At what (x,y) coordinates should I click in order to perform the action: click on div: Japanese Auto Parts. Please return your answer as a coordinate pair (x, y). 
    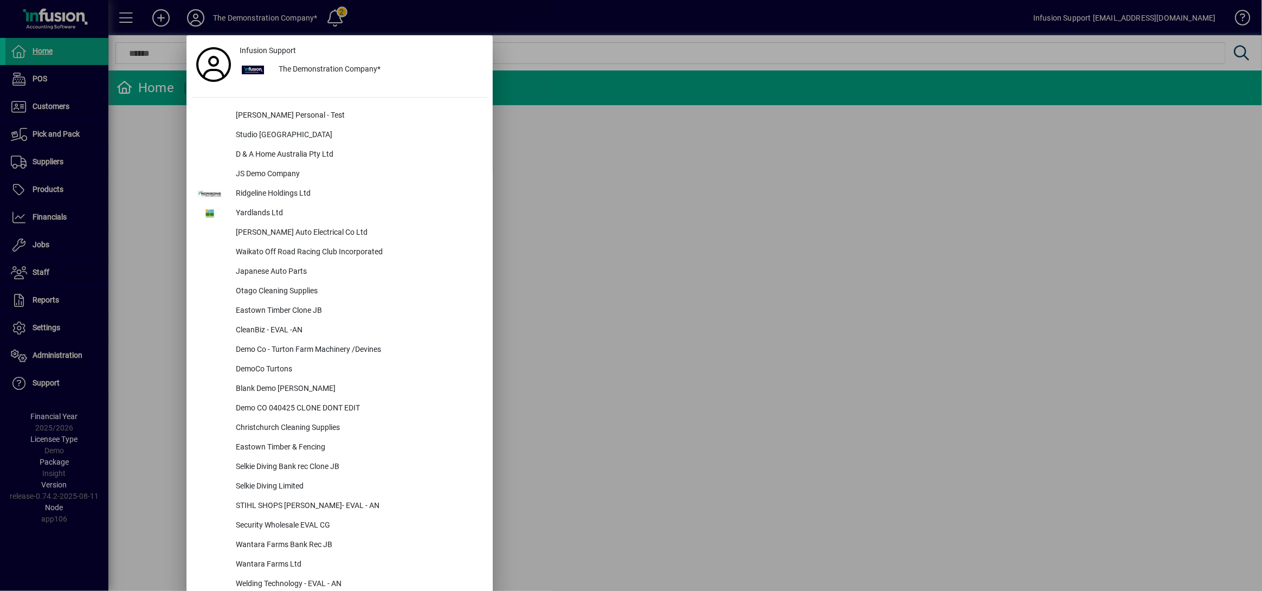
    Looking at the image, I should click on (357, 272).